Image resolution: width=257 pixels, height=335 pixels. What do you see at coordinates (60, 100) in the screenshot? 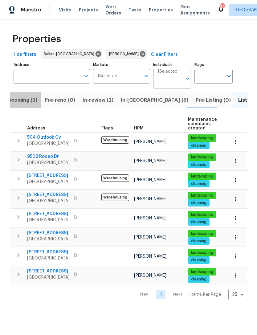
I see `span: Pre-reno (0)` at bounding box center [60, 100].